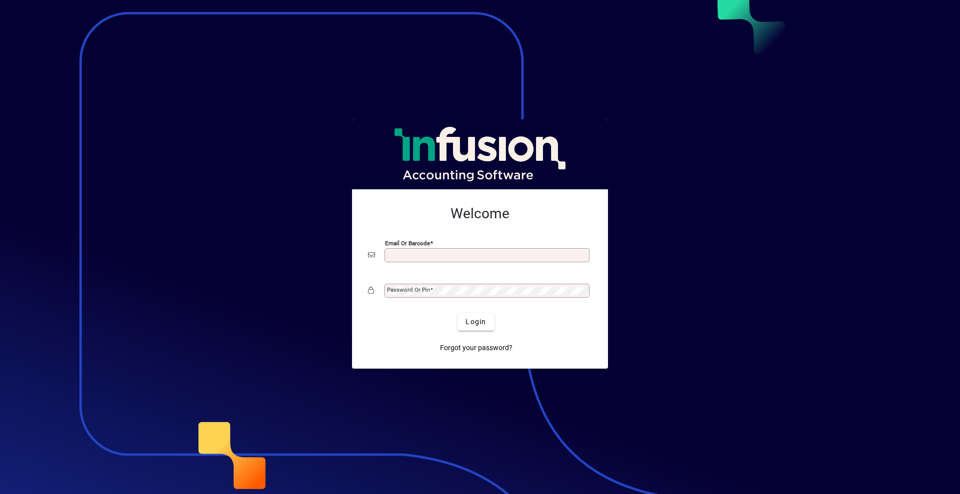  I want to click on a: Forgot your password?, so click(476, 348).